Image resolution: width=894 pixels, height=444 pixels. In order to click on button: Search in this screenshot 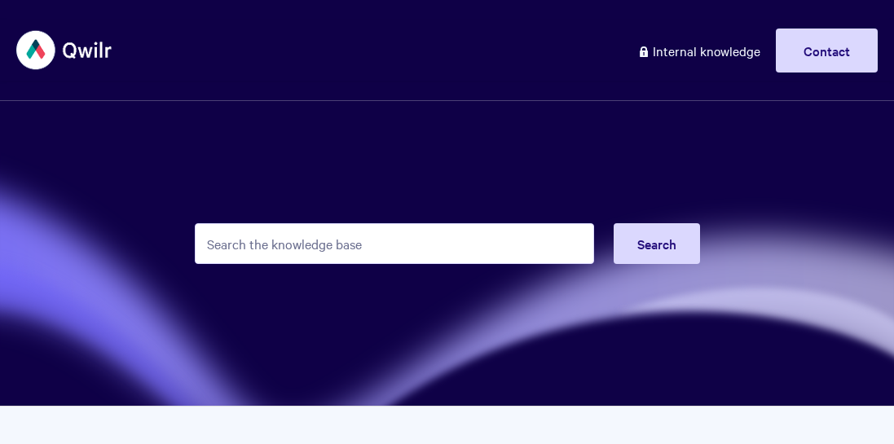, I will do `click(657, 244)`.